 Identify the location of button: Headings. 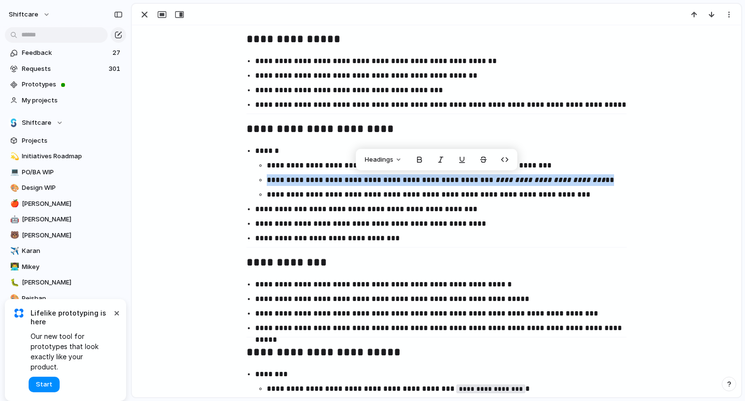
(383, 160).